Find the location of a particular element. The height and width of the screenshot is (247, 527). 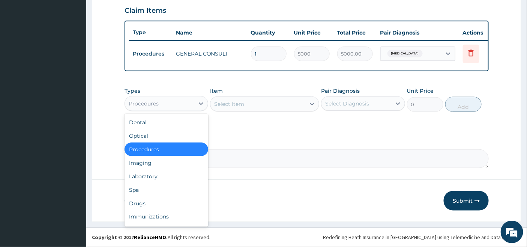

div: Drugs is located at coordinates (166, 203).